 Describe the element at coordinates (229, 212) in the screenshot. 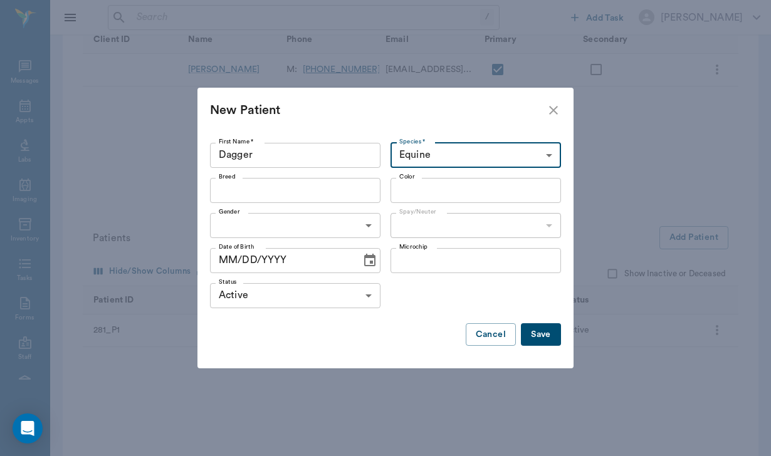

I see `label: Gender` at that location.